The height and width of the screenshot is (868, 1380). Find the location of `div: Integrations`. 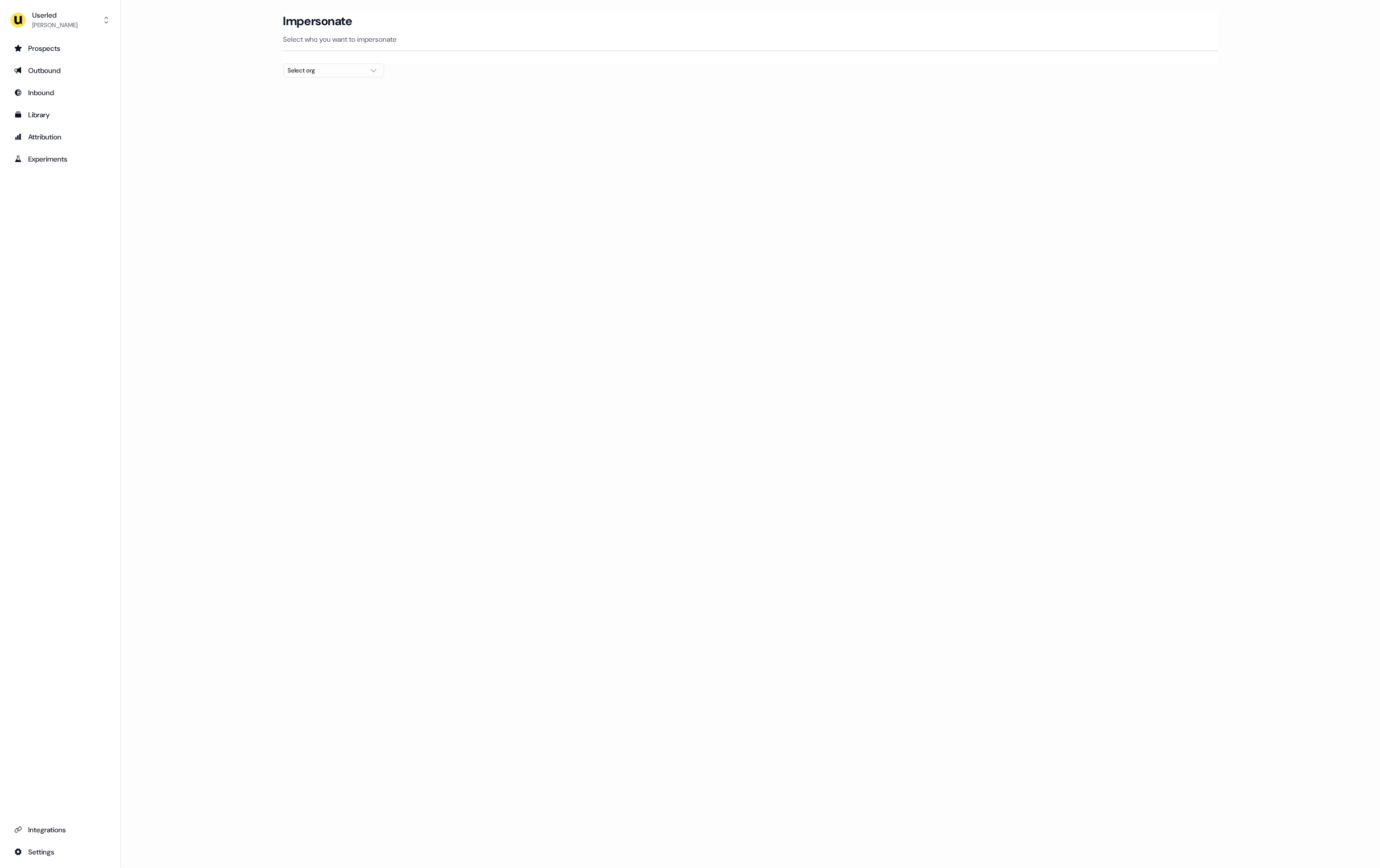

div: Integrations is located at coordinates (60, 830).